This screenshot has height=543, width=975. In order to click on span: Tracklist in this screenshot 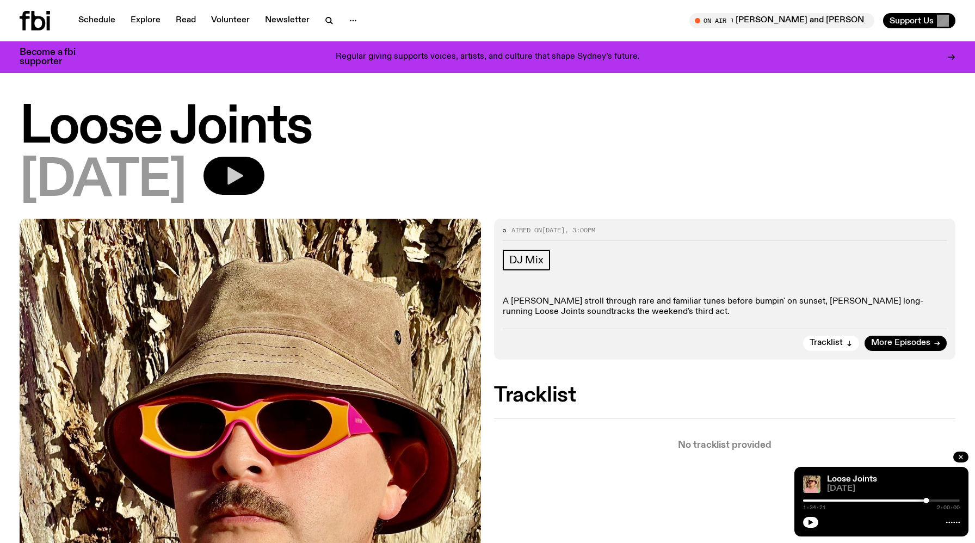, I will do `click(826, 343)`.